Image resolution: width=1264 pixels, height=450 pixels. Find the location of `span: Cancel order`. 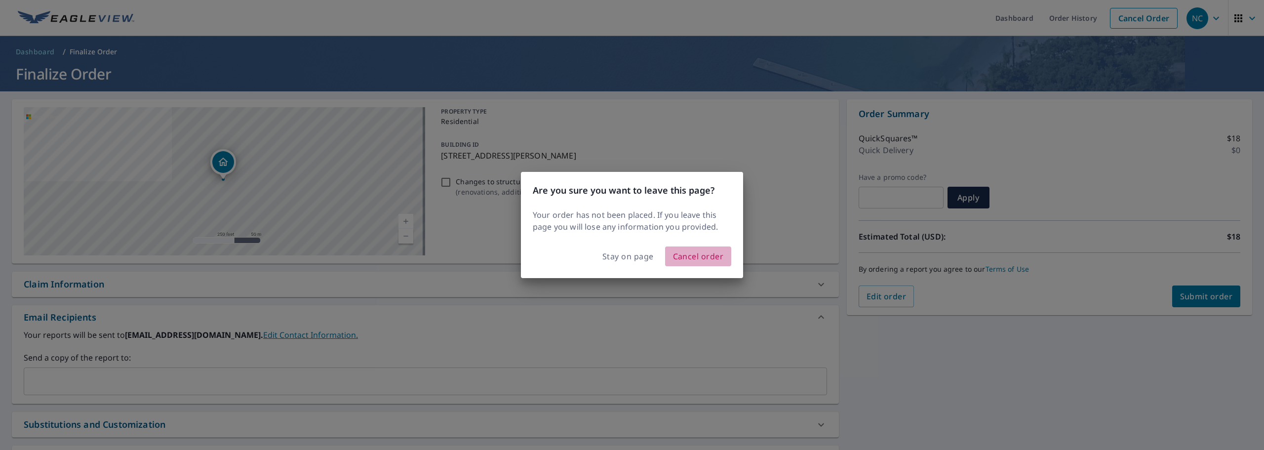

span: Cancel order is located at coordinates (698, 256).